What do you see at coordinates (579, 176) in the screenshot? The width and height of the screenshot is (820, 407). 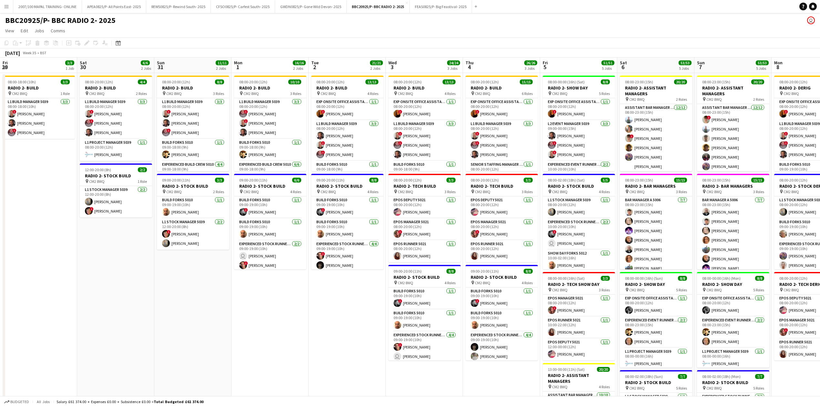 I see `app-card-role: Experienced Event Runner 50122/210:00-20:00 (10h)` at bounding box center [579, 176].